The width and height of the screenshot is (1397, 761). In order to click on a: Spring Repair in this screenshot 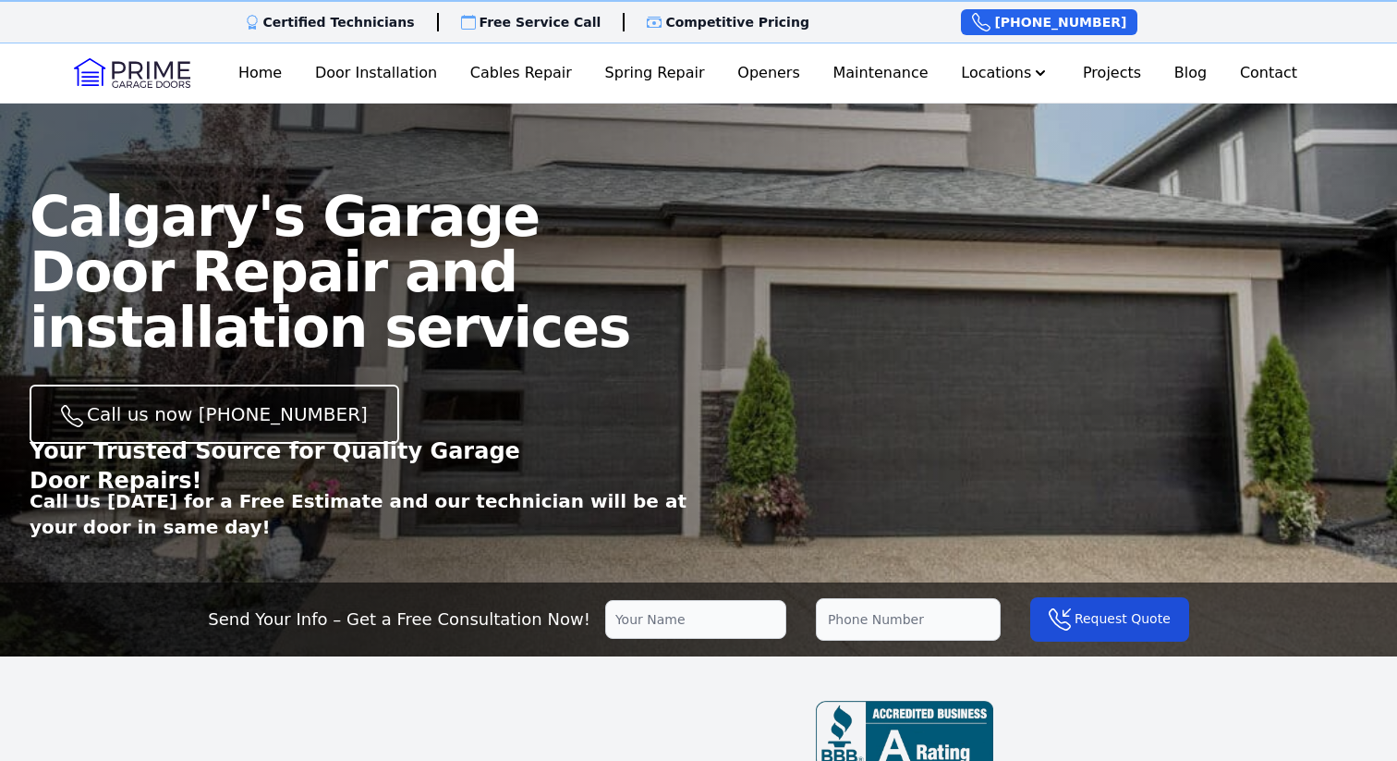, I will do `click(655, 73)`.